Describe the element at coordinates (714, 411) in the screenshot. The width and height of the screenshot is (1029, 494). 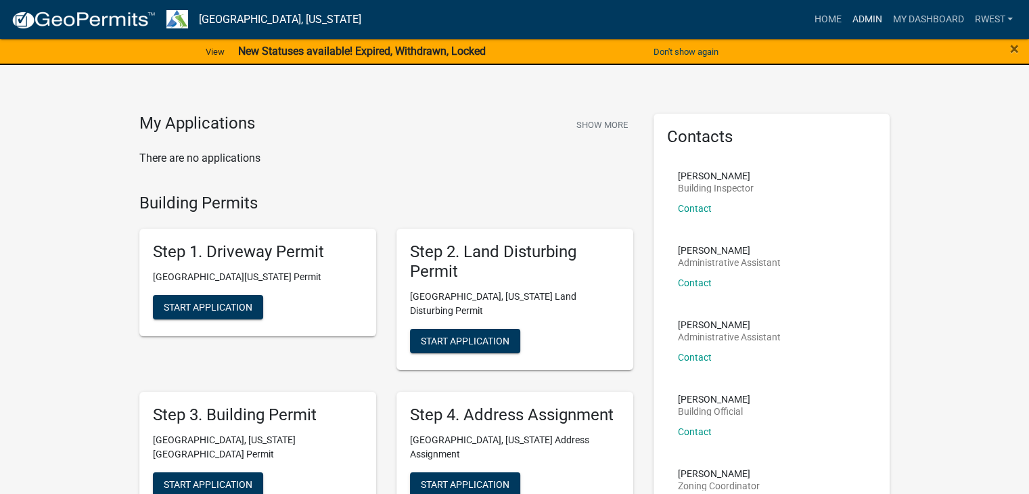
I see `p: Building Official` at that location.